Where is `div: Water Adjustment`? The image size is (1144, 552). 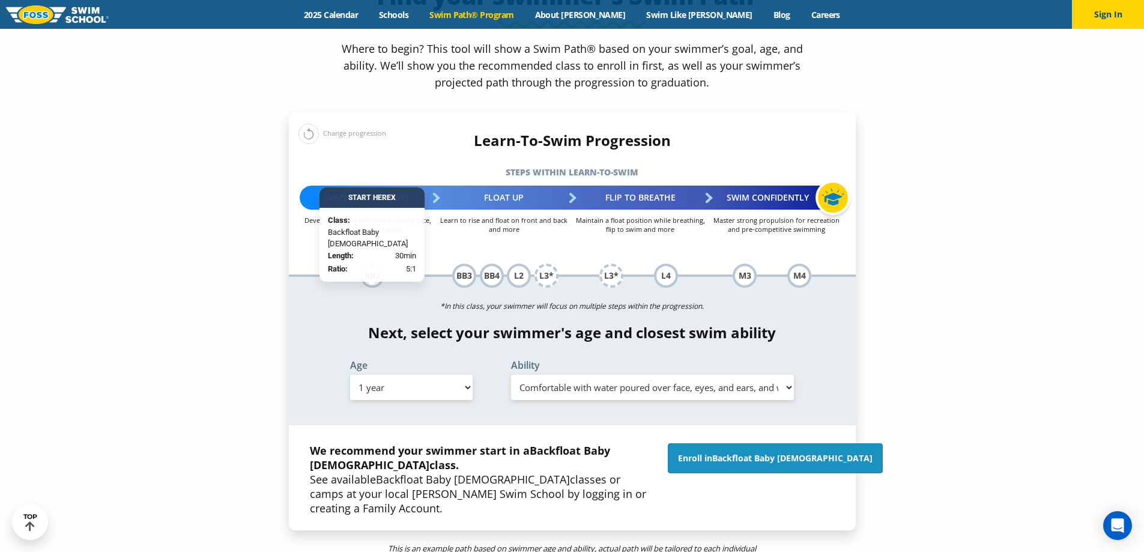 div: Water Adjustment is located at coordinates (368, 198).